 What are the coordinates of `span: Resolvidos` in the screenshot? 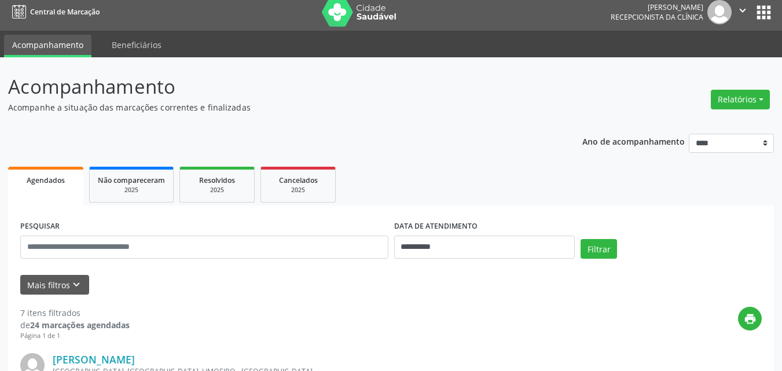 It's located at (217, 180).